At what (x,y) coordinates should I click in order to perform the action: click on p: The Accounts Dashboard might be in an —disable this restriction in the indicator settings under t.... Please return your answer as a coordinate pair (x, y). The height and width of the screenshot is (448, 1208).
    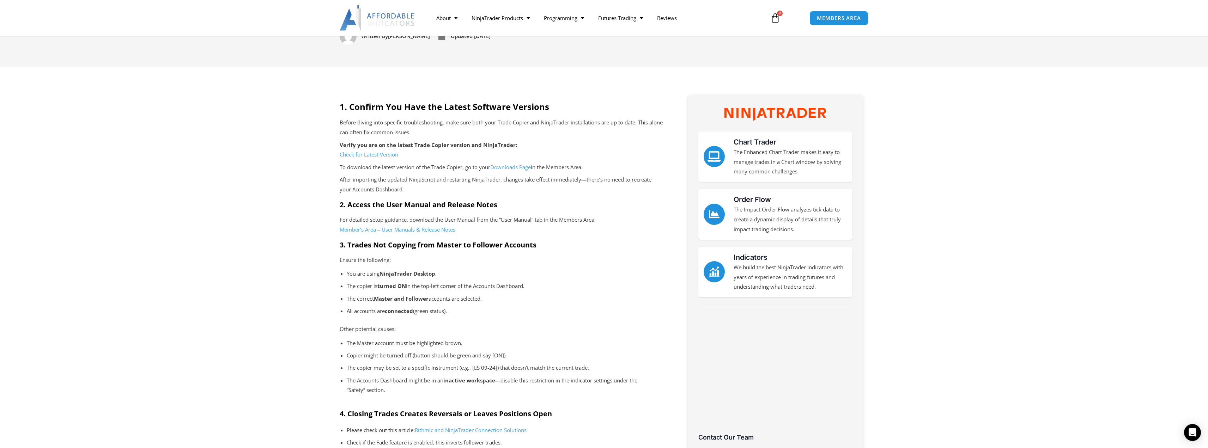
    Looking at the image, I should click on (501, 386).